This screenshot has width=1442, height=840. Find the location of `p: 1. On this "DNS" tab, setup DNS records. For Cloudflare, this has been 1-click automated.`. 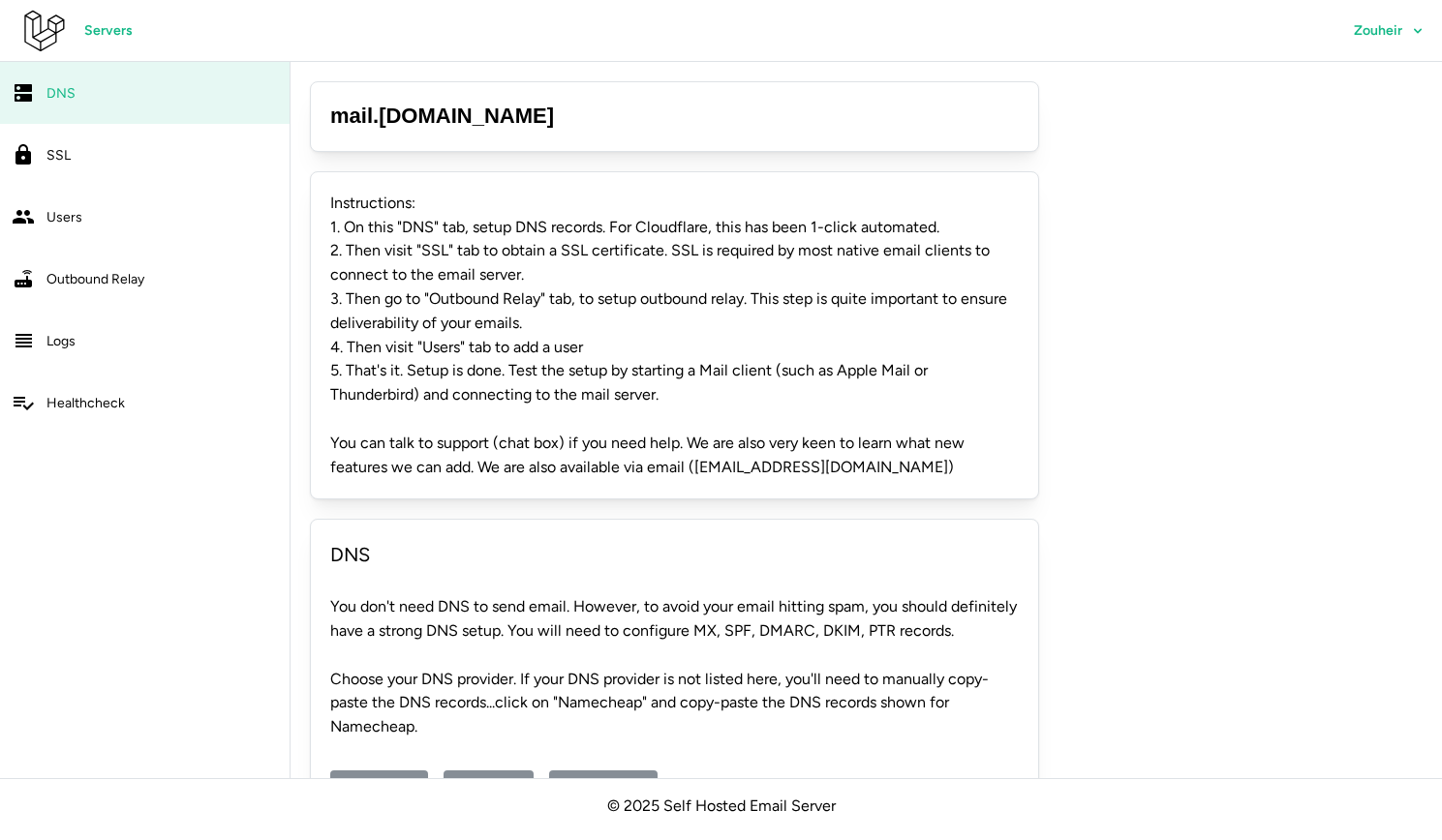

p: 1. On this "DNS" tab, setup DNS records. For Cloudflare, this has been 1-click automated. is located at coordinates (675, 228).